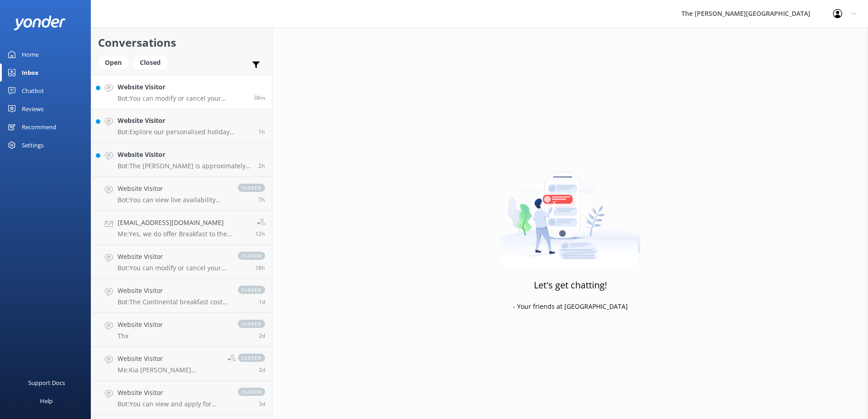 This screenshot has width=868, height=419. I want to click on span: Sep 23 2025 02:32am (UTC +12:00) Pacific/Auckland, so click(261, 132).